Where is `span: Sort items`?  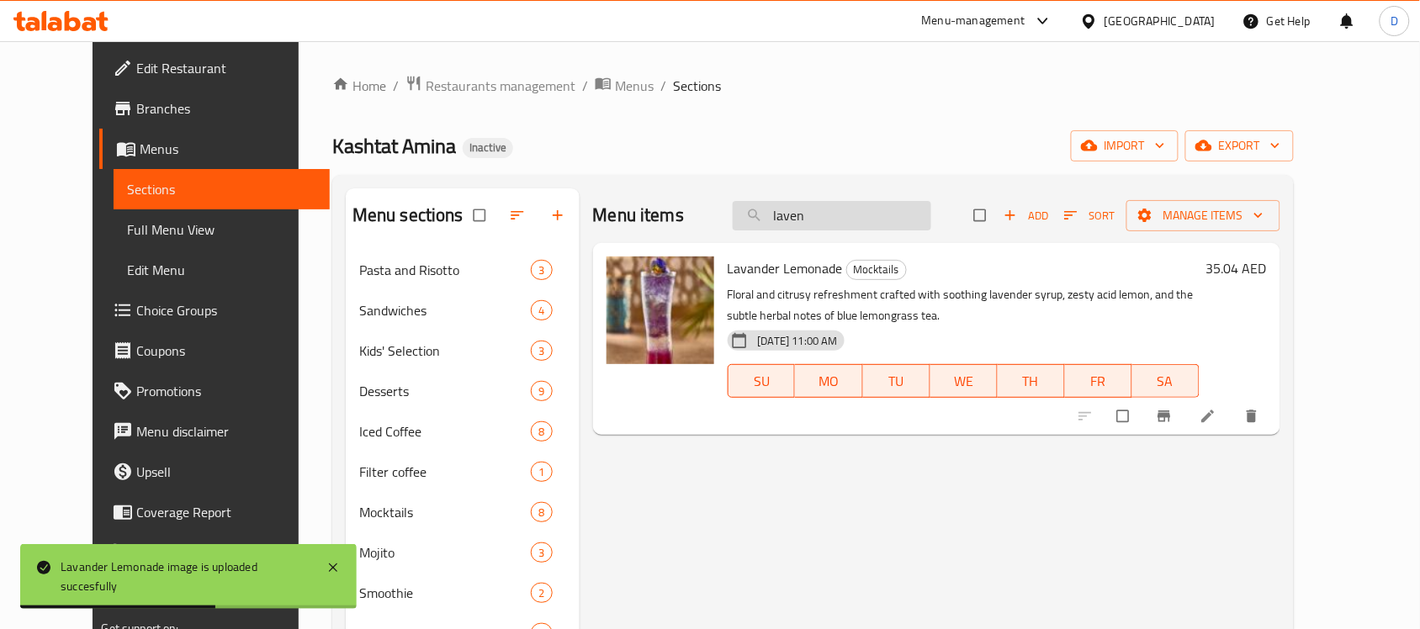
span: Sort items is located at coordinates (1089, 215).